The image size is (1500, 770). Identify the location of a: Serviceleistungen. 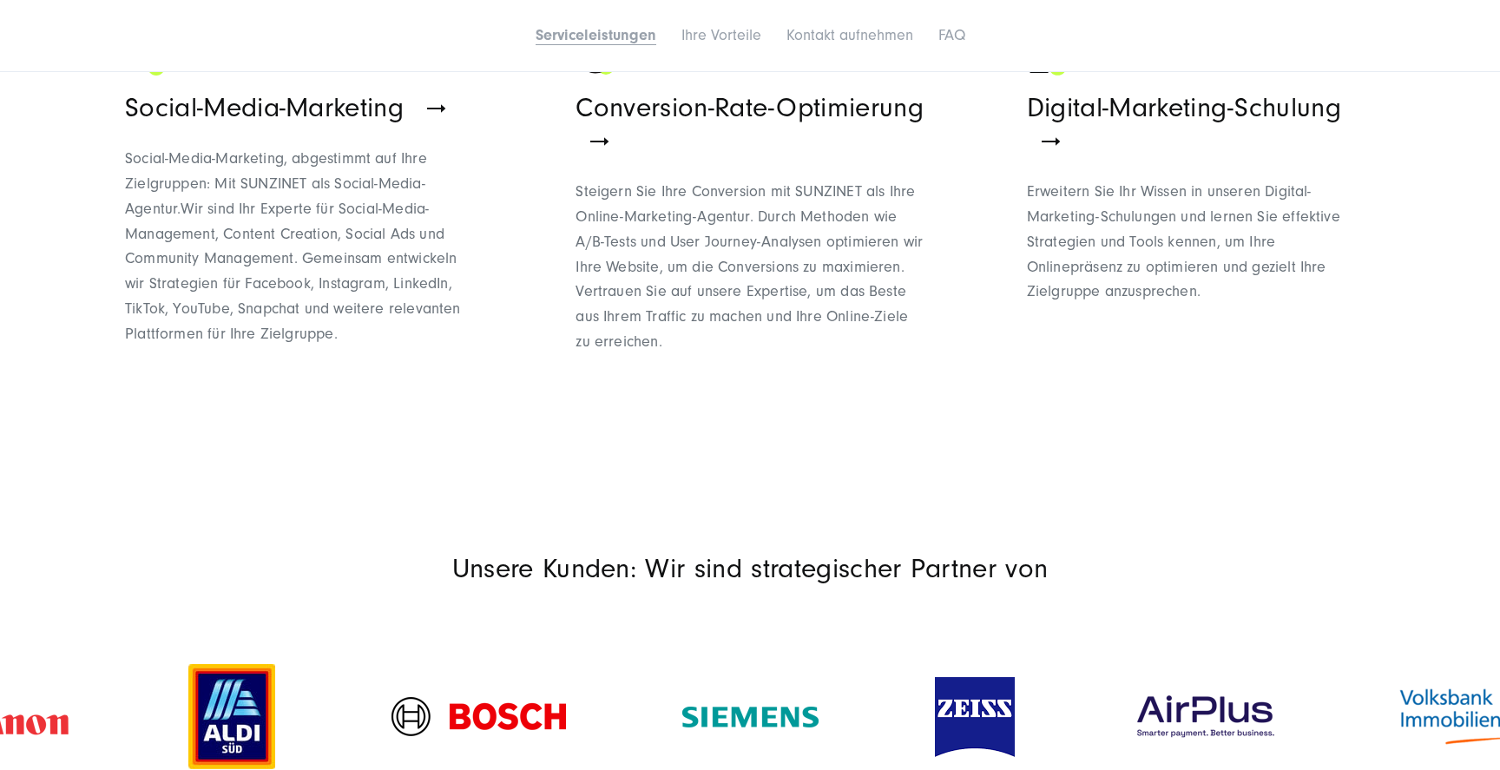
(596, 35).